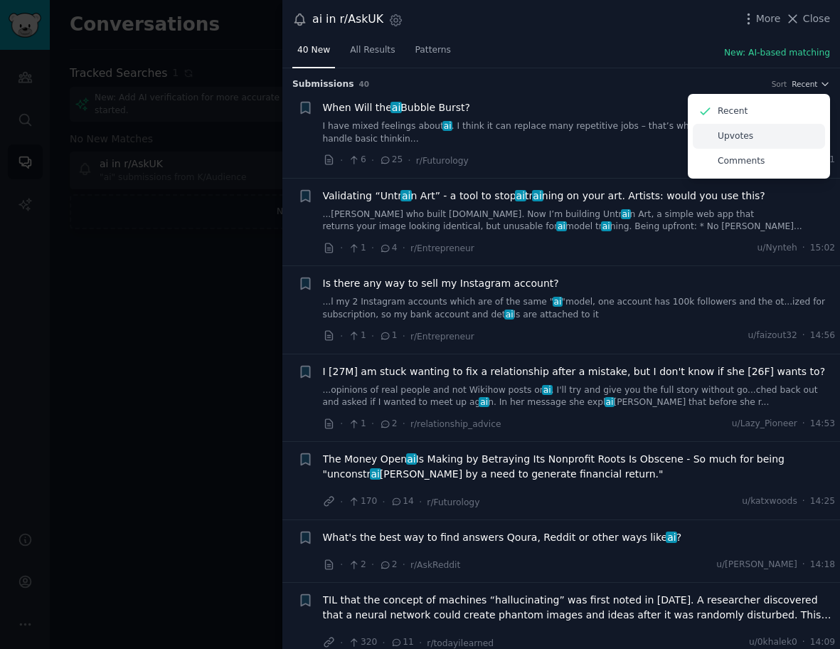 The height and width of the screenshot is (649, 840). Describe the element at coordinates (823, 502) in the screenshot. I see `span: 14:25` at that location.